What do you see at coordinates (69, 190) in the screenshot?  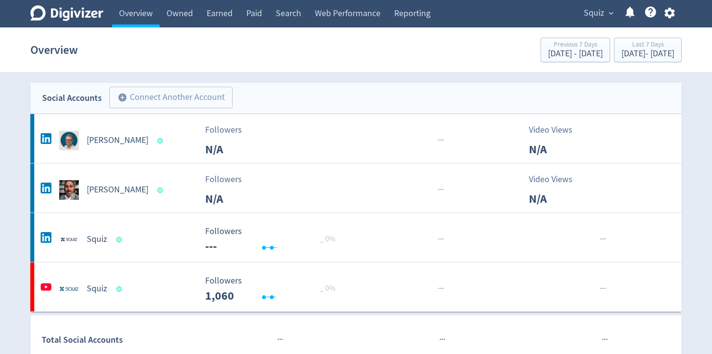 I see `img: Nick Condon undefined` at bounding box center [69, 190].